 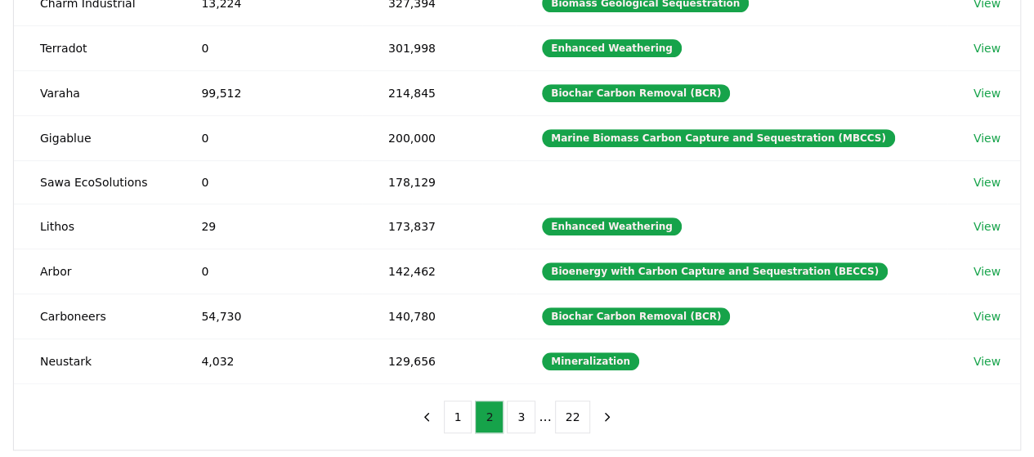 I want to click on button: 2, so click(x=489, y=417).